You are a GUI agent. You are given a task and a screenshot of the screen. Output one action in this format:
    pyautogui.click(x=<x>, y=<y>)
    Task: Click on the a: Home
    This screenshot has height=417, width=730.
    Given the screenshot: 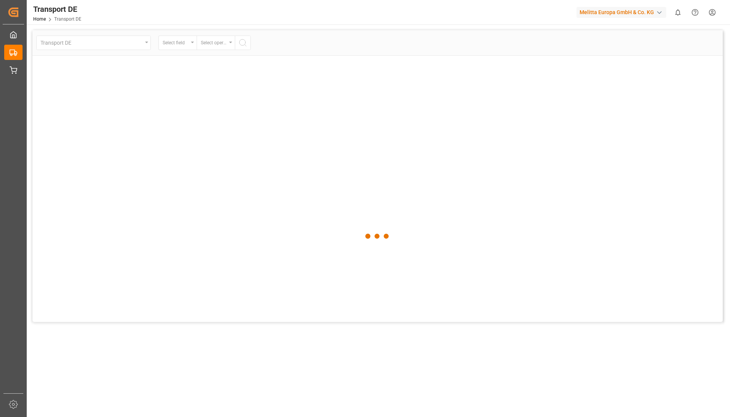 What is the action you would take?
    pyautogui.click(x=39, y=19)
    